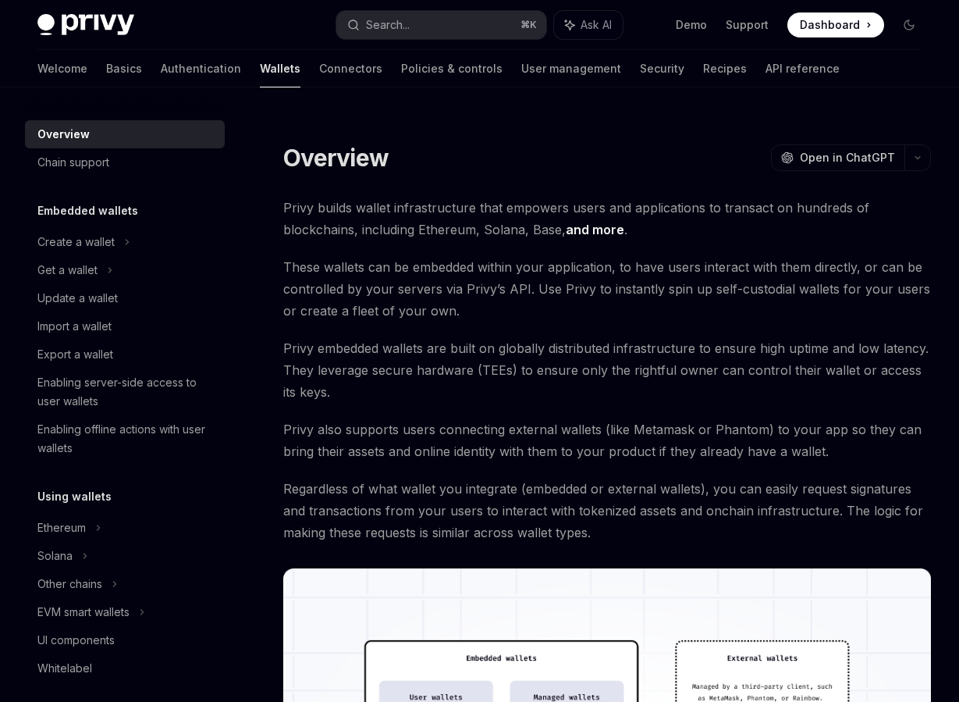 This screenshot has width=959, height=702. Describe the element at coordinates (74, 496) in the screenshot. I see `h5: Using wallets` at that location.